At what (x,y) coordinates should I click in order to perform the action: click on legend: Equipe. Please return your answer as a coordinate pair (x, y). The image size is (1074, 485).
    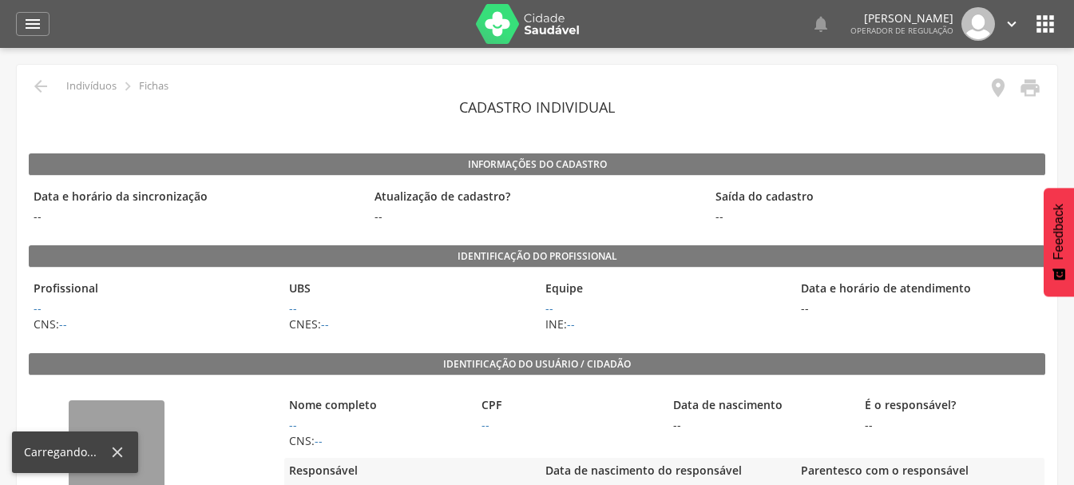
    Looking at the image, I should click on (664, 289).